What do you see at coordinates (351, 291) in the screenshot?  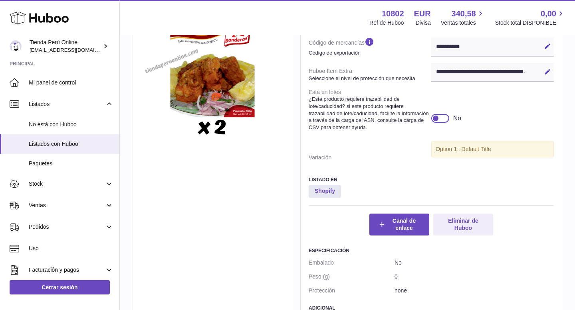 I see `dt: Protección` at bounding box center [351, 291].